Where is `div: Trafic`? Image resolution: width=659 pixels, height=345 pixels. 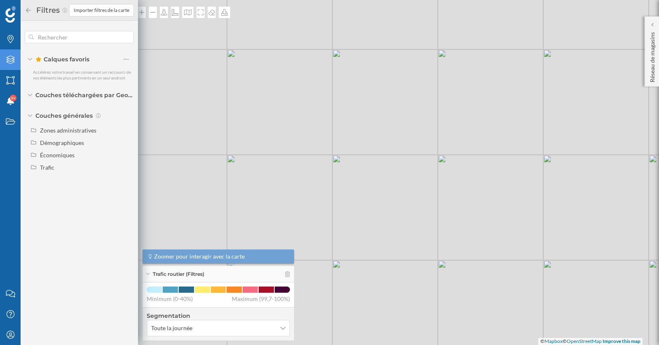
div: Trafic is located at coordinates (47, 167).